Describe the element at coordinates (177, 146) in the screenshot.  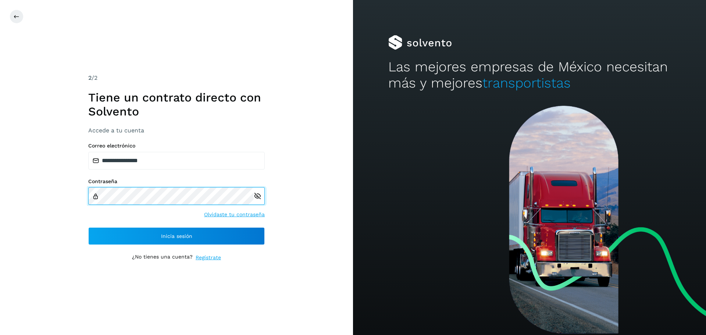
I see `label: Correo electrónico` at that location.